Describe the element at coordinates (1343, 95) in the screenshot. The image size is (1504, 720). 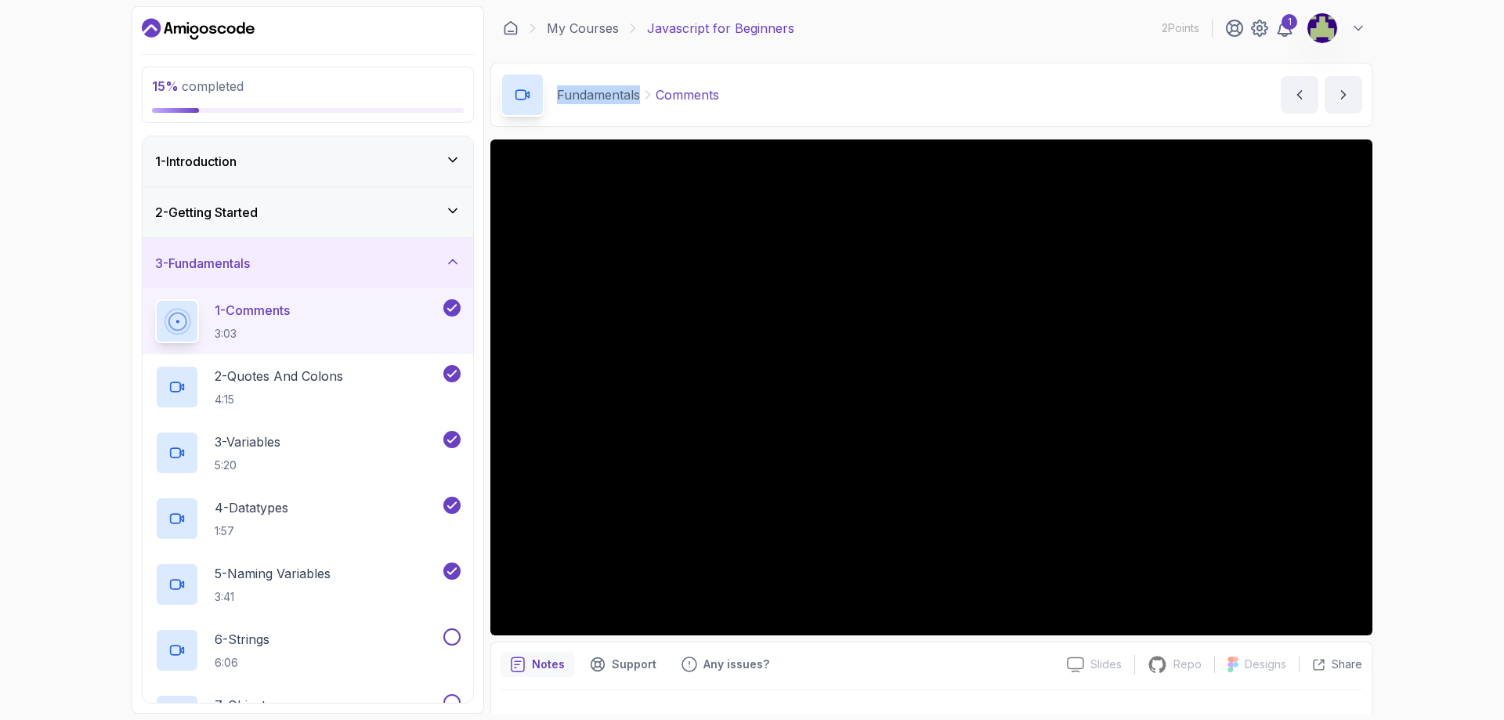
I see `button: next content` at that location.